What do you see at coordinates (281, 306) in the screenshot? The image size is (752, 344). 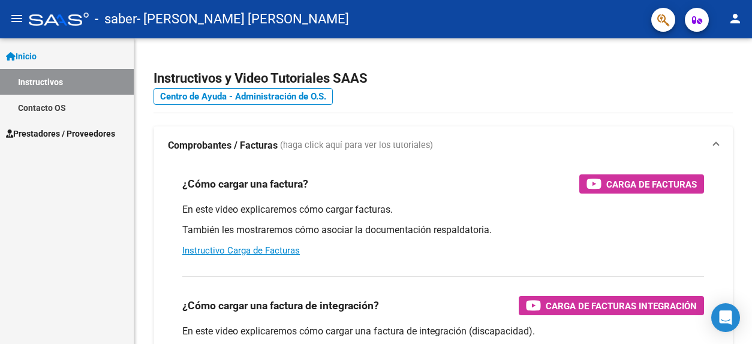 I see `h3: ¿Cómo cargar una factura de integración?` at bounding box center [281, 306].